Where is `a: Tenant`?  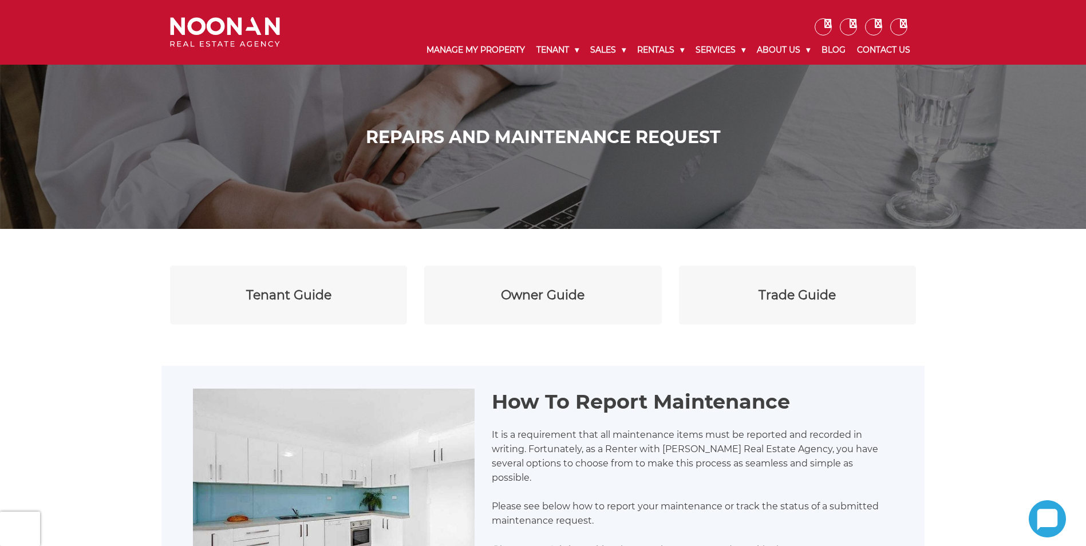
a: Tenant is located at coordinates (558, 50).